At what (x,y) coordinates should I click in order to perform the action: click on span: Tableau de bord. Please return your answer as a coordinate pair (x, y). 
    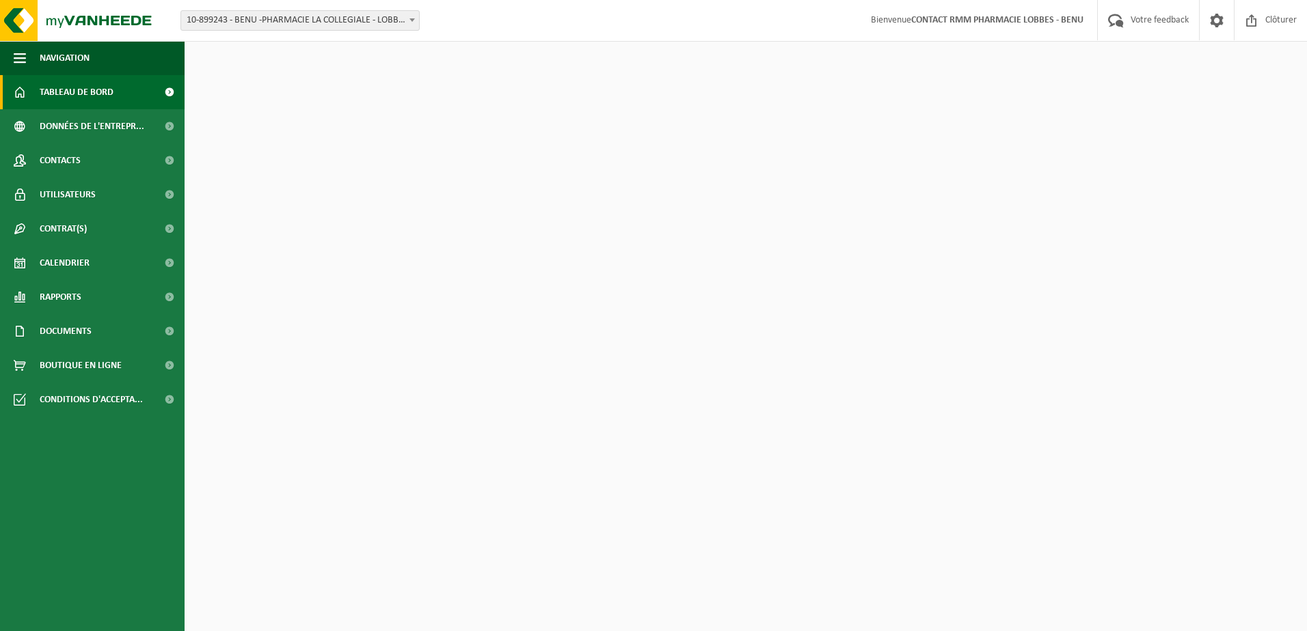
    Looking at the image, I should click on (77, 92).